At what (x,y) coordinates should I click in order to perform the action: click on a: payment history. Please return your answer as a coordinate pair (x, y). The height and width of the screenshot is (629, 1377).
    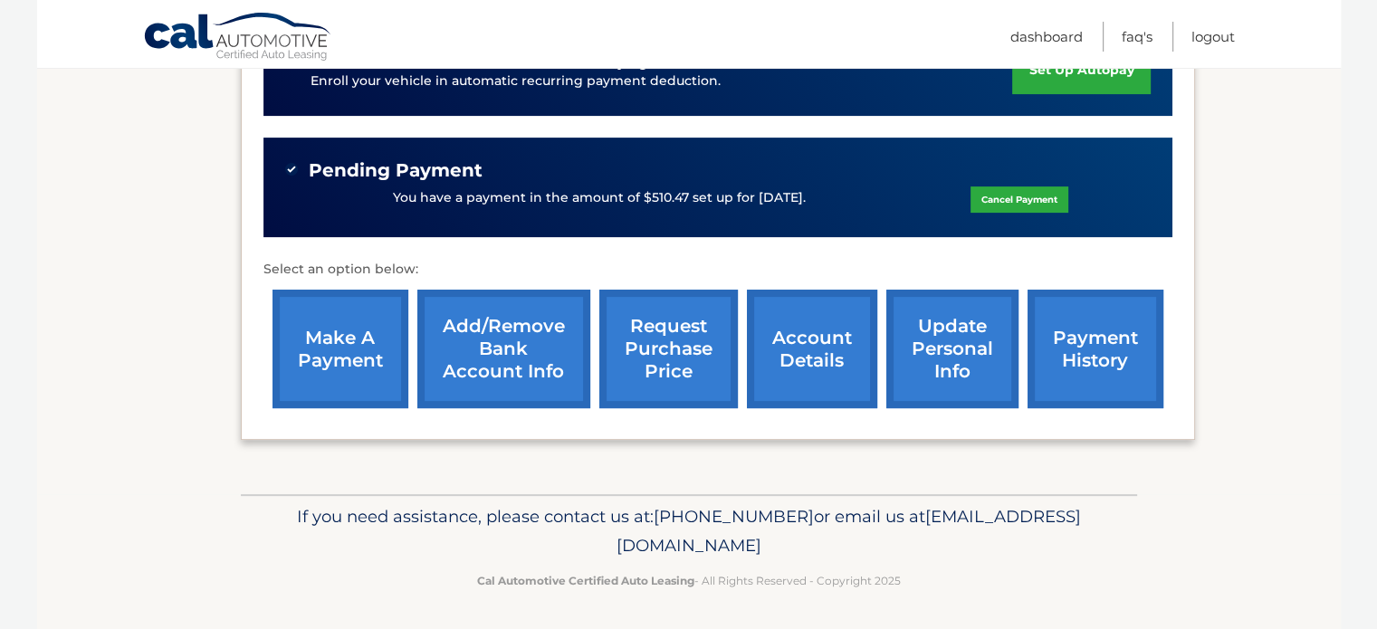
    Looking at the image, I should click on (1095, 349).